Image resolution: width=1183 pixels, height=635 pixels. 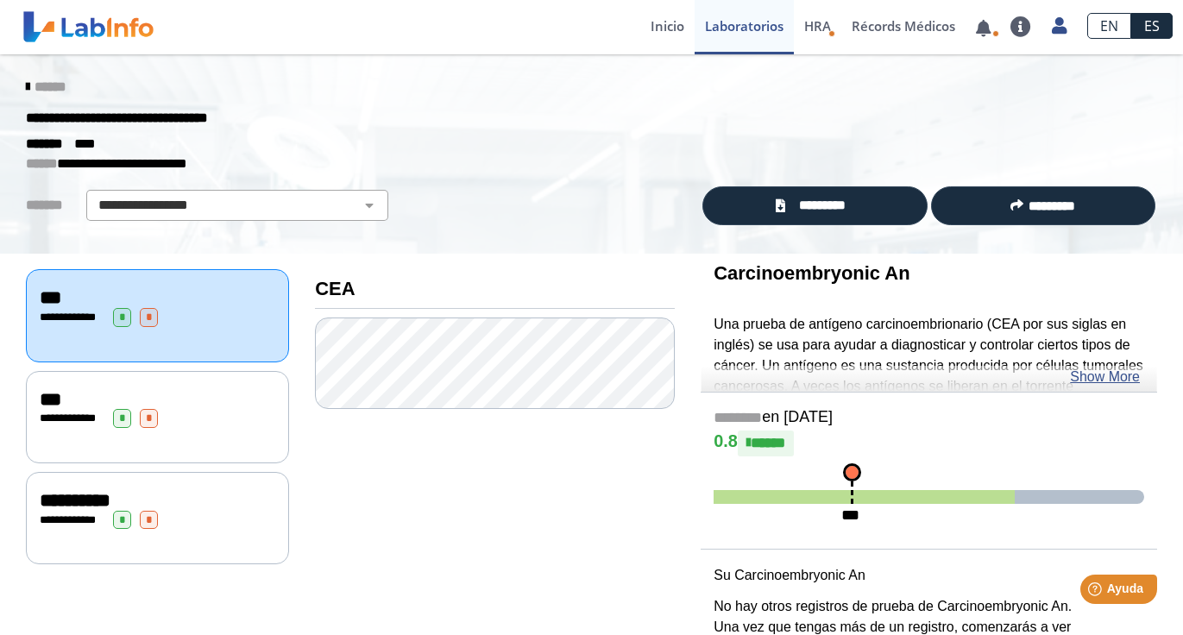 What do you see at coordinates (811, 273) in the screenshot?
I see `b: Carcinoembryonic An` at bounding box center [811, 273].